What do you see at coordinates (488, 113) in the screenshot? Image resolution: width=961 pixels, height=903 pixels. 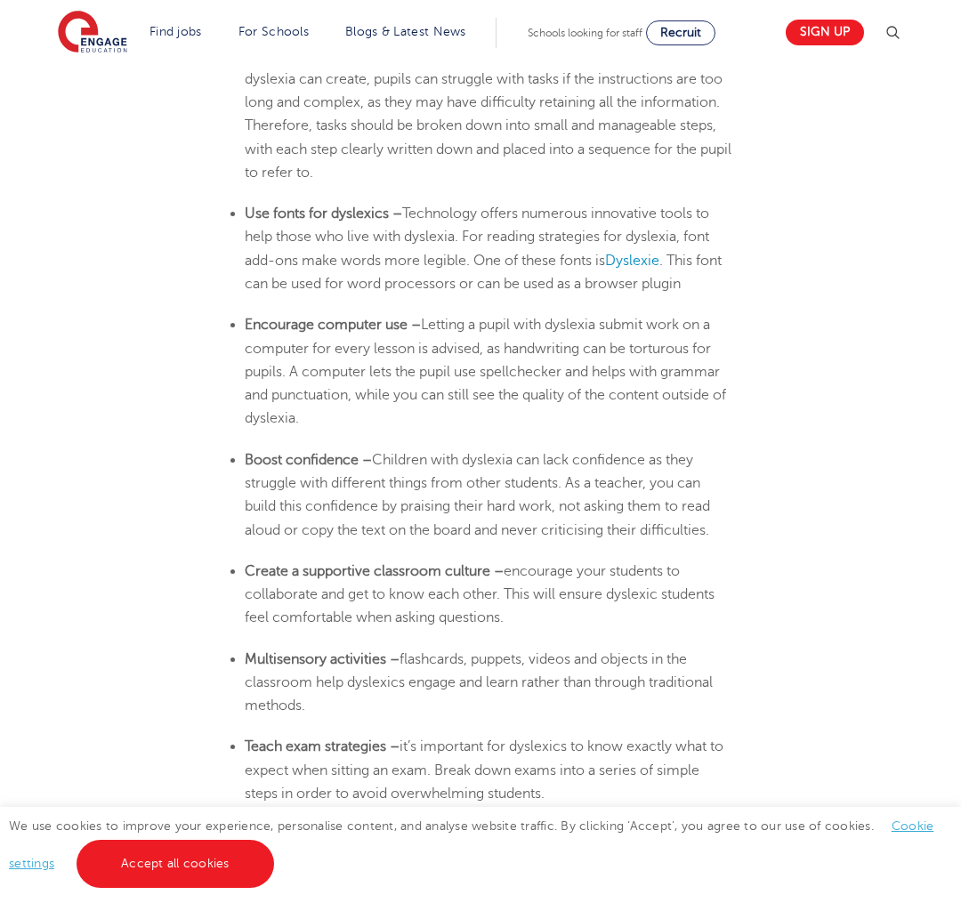 I see `span: Due to the problems with short-term memory that dyslexia can create, pupils can struggle with tas...` at bounding box center [488, 113].